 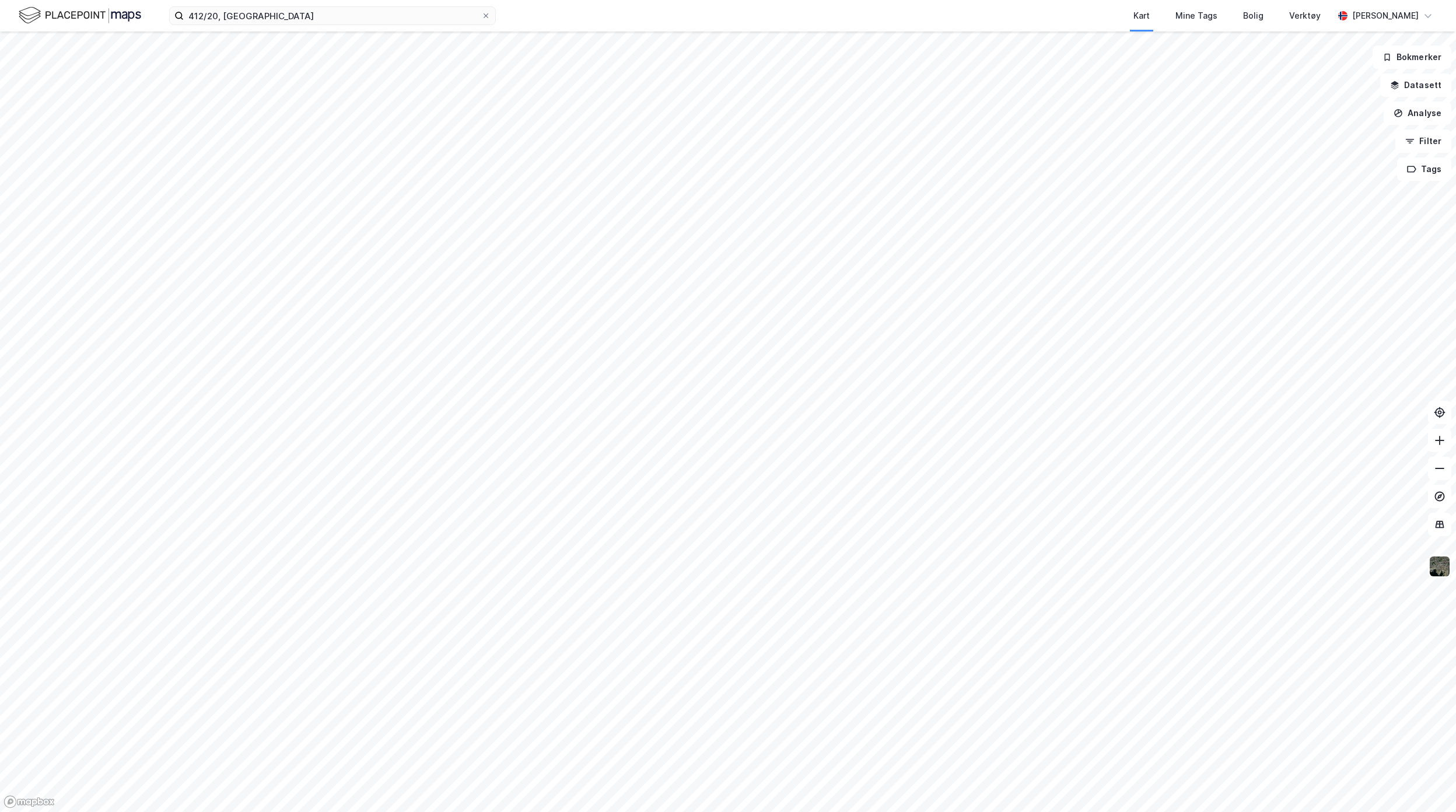 I want to click on button: Analyse, so click(x=1418, y=114).